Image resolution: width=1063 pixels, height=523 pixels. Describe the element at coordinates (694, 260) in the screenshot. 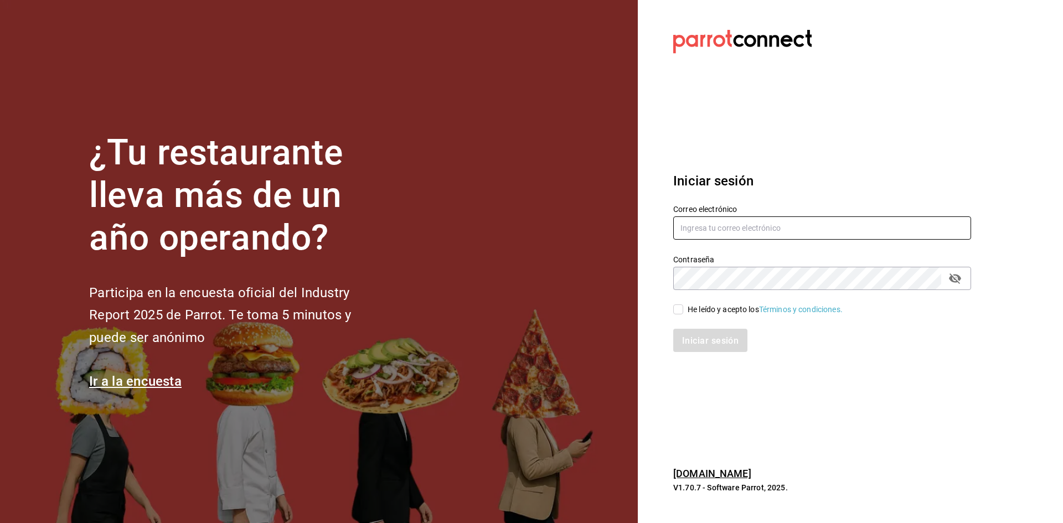

I see `font: Contraseña` at that location.